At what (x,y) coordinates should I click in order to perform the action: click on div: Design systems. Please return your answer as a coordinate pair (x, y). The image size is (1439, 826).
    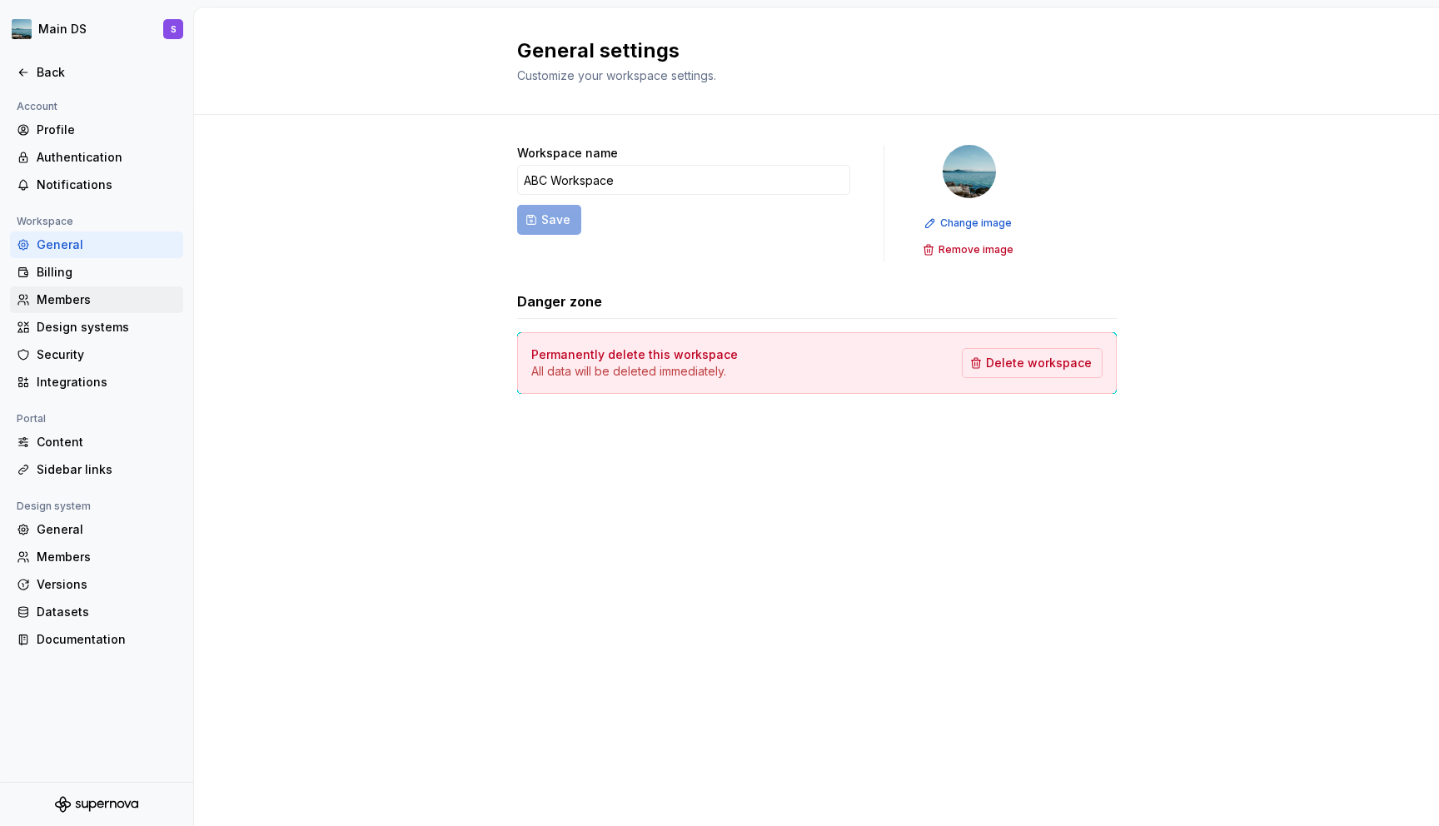
    Looking at the image, I should click on (107, 327).